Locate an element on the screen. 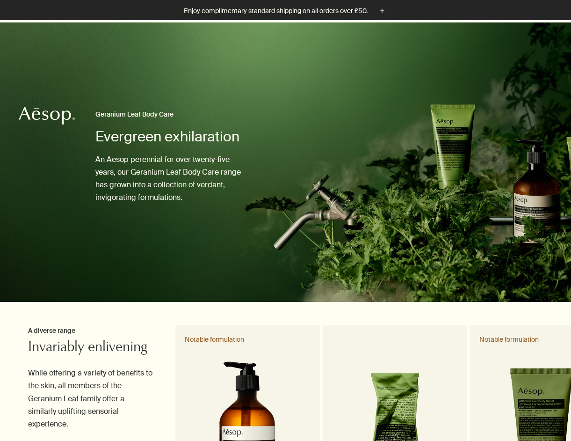 The height and width of the screenshot is (441, 571). h1: Evergreen exhilaration is located at coordinates (172, 137).